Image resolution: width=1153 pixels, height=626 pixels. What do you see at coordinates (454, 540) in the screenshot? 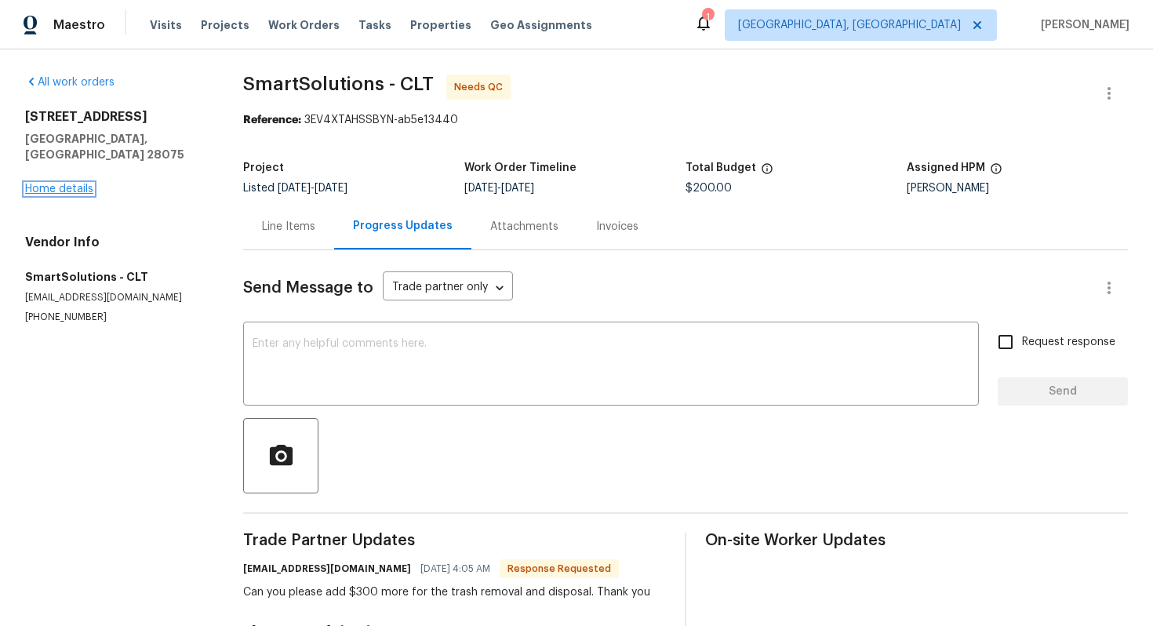
I see `span: Trade Partner Updates` at bounding box center [454, 540].